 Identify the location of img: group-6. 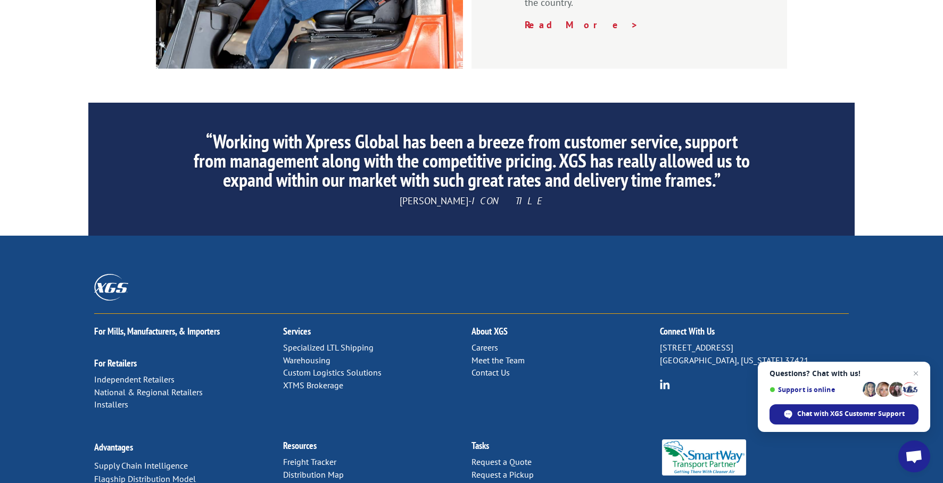
(665, 384).